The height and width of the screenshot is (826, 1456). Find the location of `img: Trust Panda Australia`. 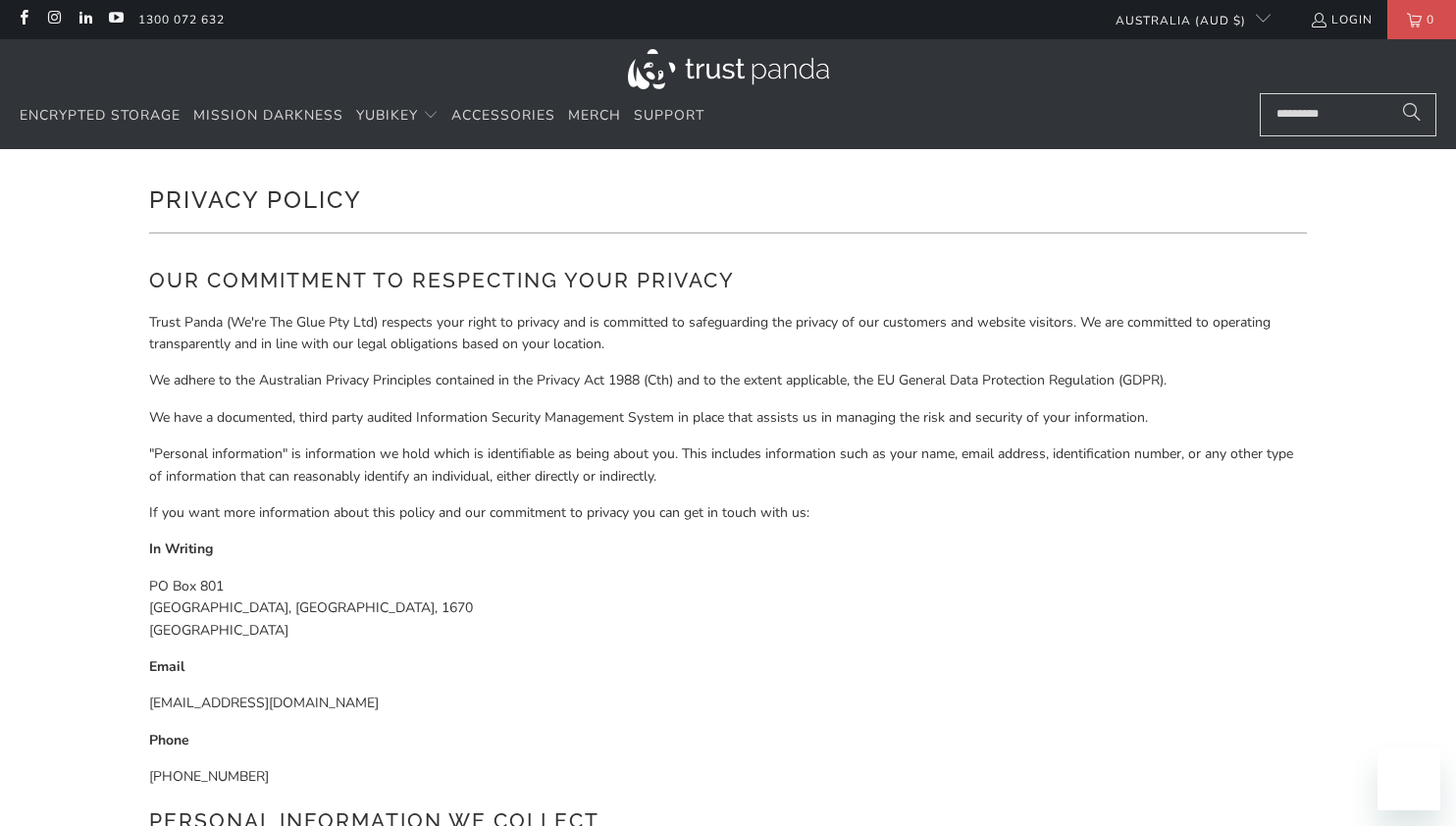

img: Trust Panda Australia is located at coordinates (728, 69).